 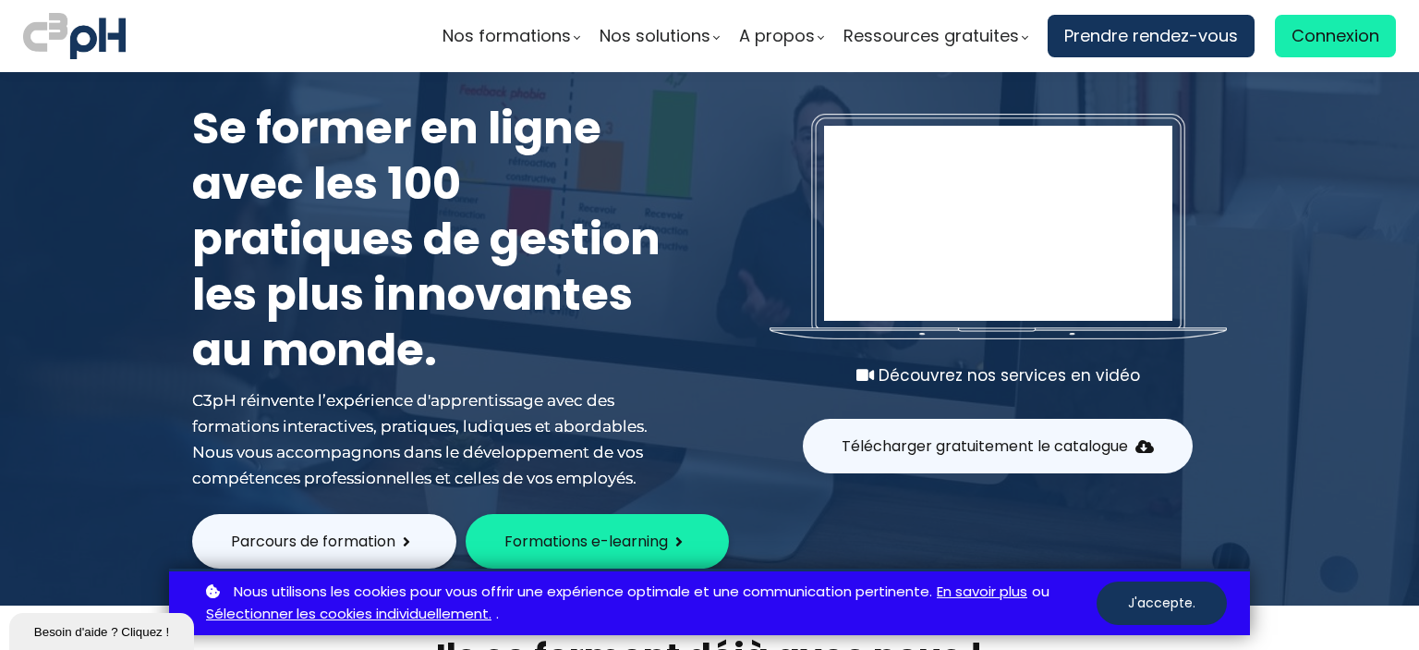 I want to click on a: Prendre rendez-vous, so click(x=1151, y=36).